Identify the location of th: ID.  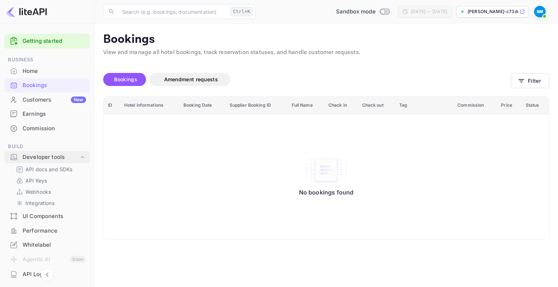
(111, 105).